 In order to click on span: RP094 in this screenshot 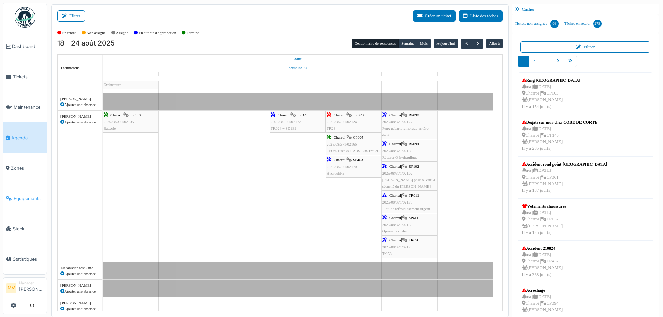, I will do `click(414, 144)`.